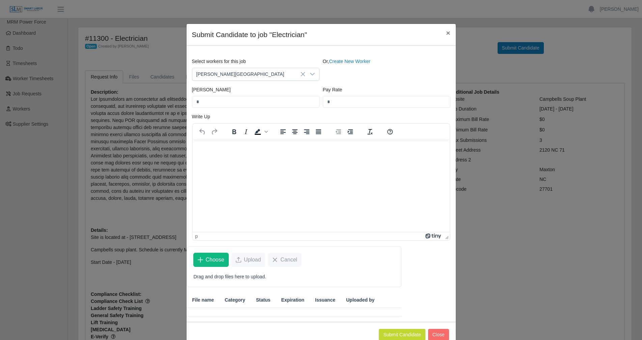 The image size is (642, 340). I want to click on button: Cancel, so click(285, 260).